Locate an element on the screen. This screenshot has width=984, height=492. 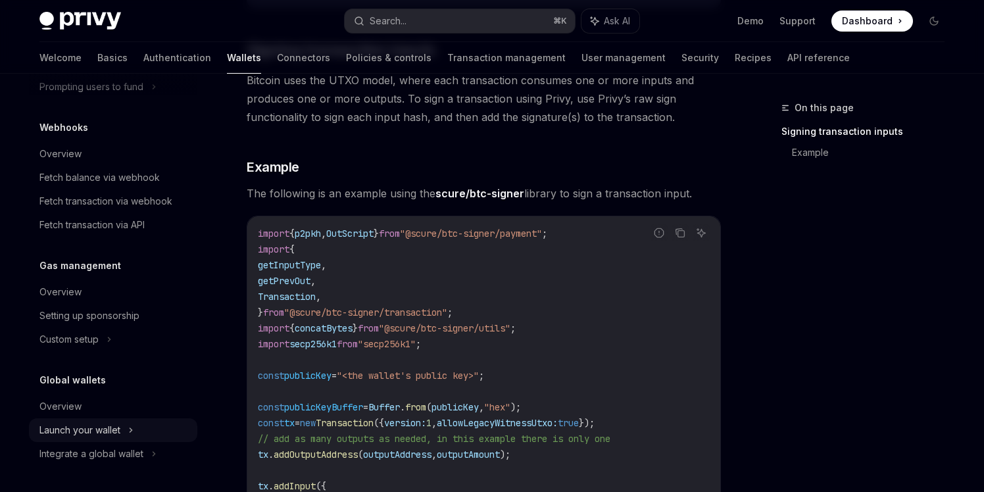
h5: Webhooks is located at coordinates (64, 128).